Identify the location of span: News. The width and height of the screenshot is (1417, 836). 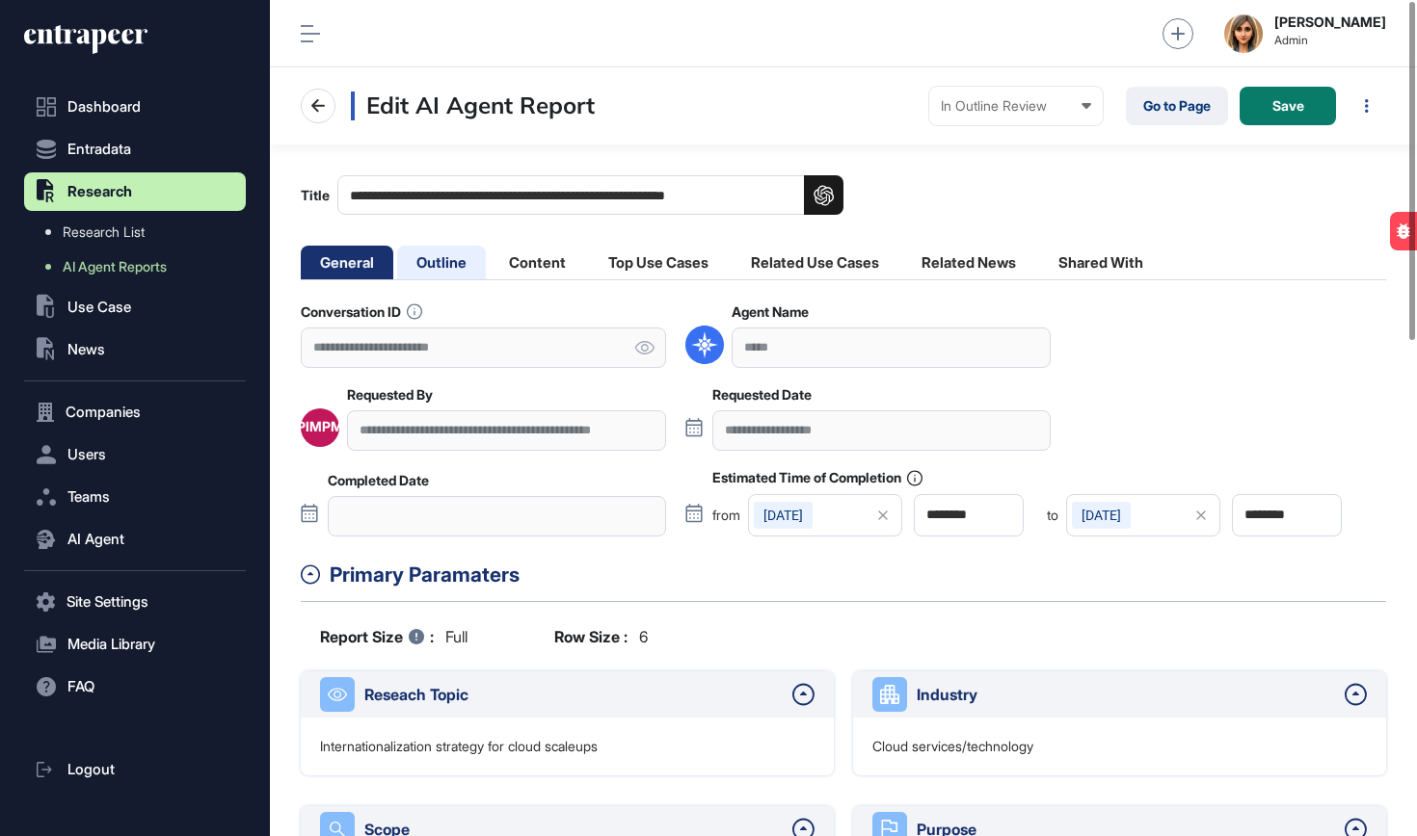
(86, 350).